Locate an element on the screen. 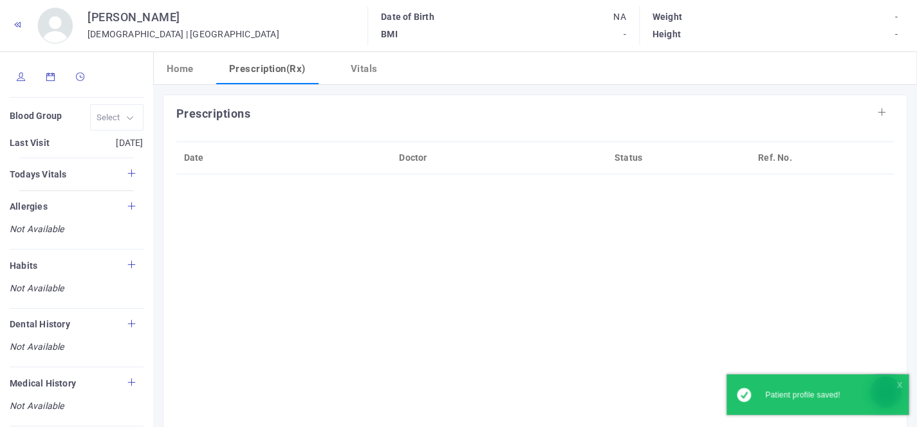 This screenshot has height=427, width=917. b: Height is located at coordinates (667, 34).